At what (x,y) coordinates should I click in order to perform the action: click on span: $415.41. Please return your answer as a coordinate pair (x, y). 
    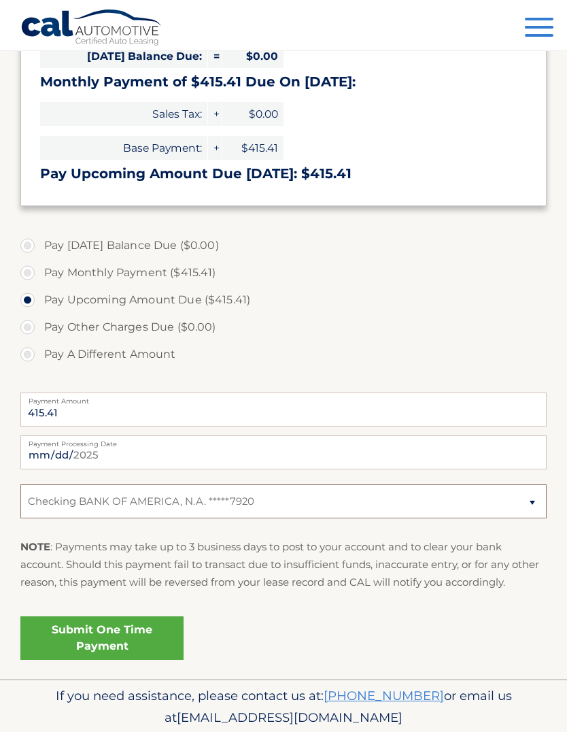
    Looking at the image, I should click on (253, 148).